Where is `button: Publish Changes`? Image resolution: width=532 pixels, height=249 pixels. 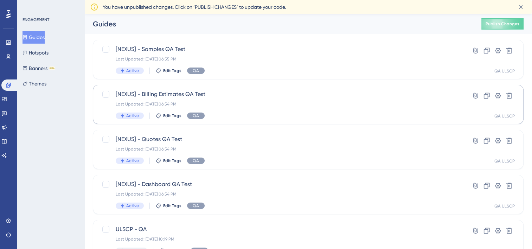 button: Publish Changes is located at coordinates (503, 24).